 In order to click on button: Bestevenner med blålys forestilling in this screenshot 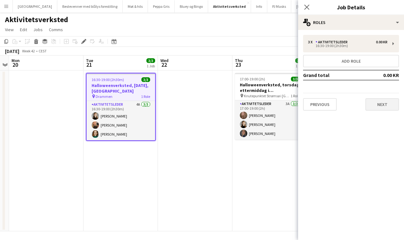, I will do `click(90, 6)`.